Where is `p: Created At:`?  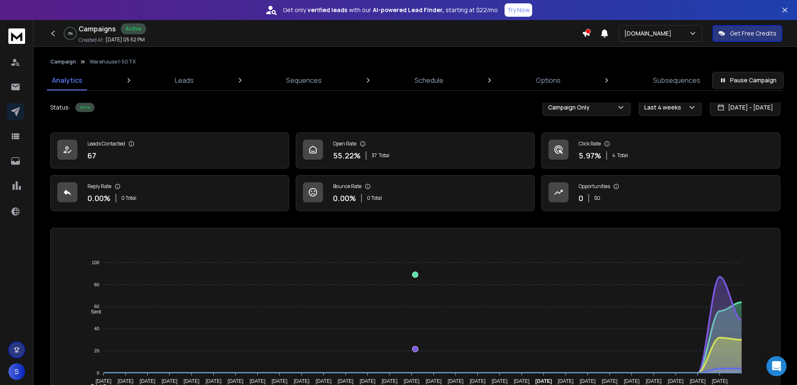 p: Created At: is located at coordinates (91, 40).